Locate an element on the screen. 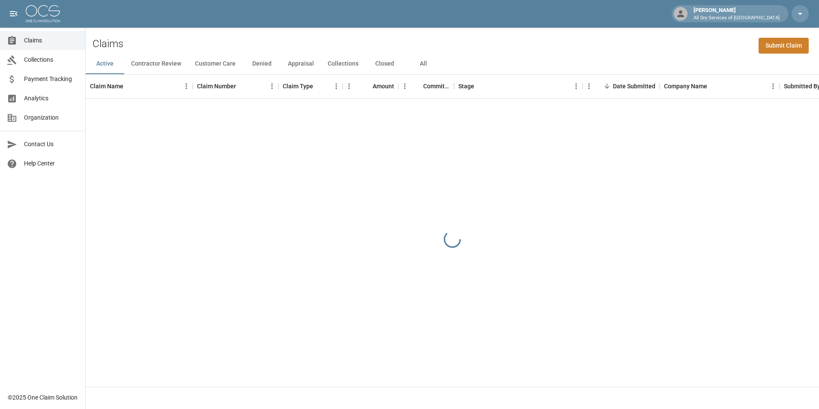  button: Collections is located at coordinates (343, 64).